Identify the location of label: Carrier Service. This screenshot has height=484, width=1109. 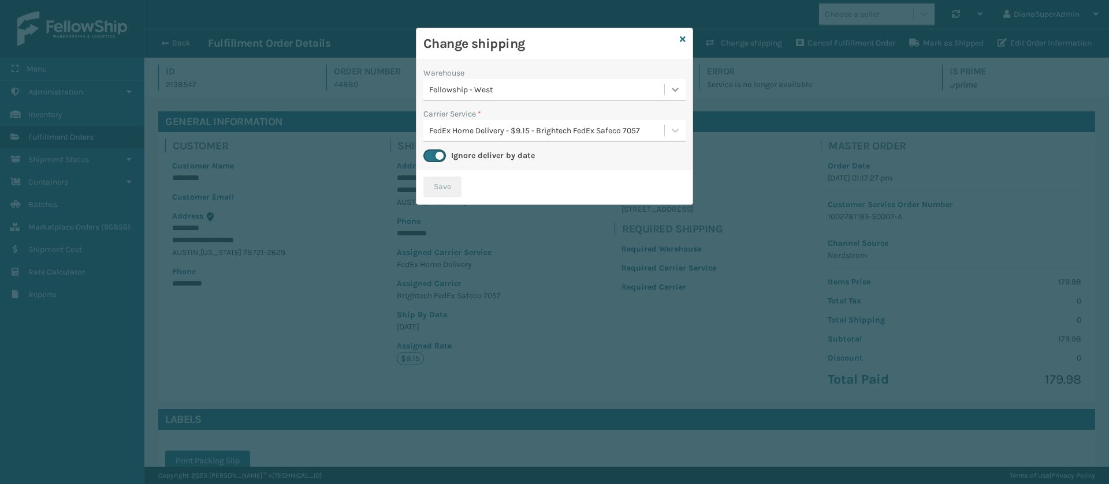
(452, 114).